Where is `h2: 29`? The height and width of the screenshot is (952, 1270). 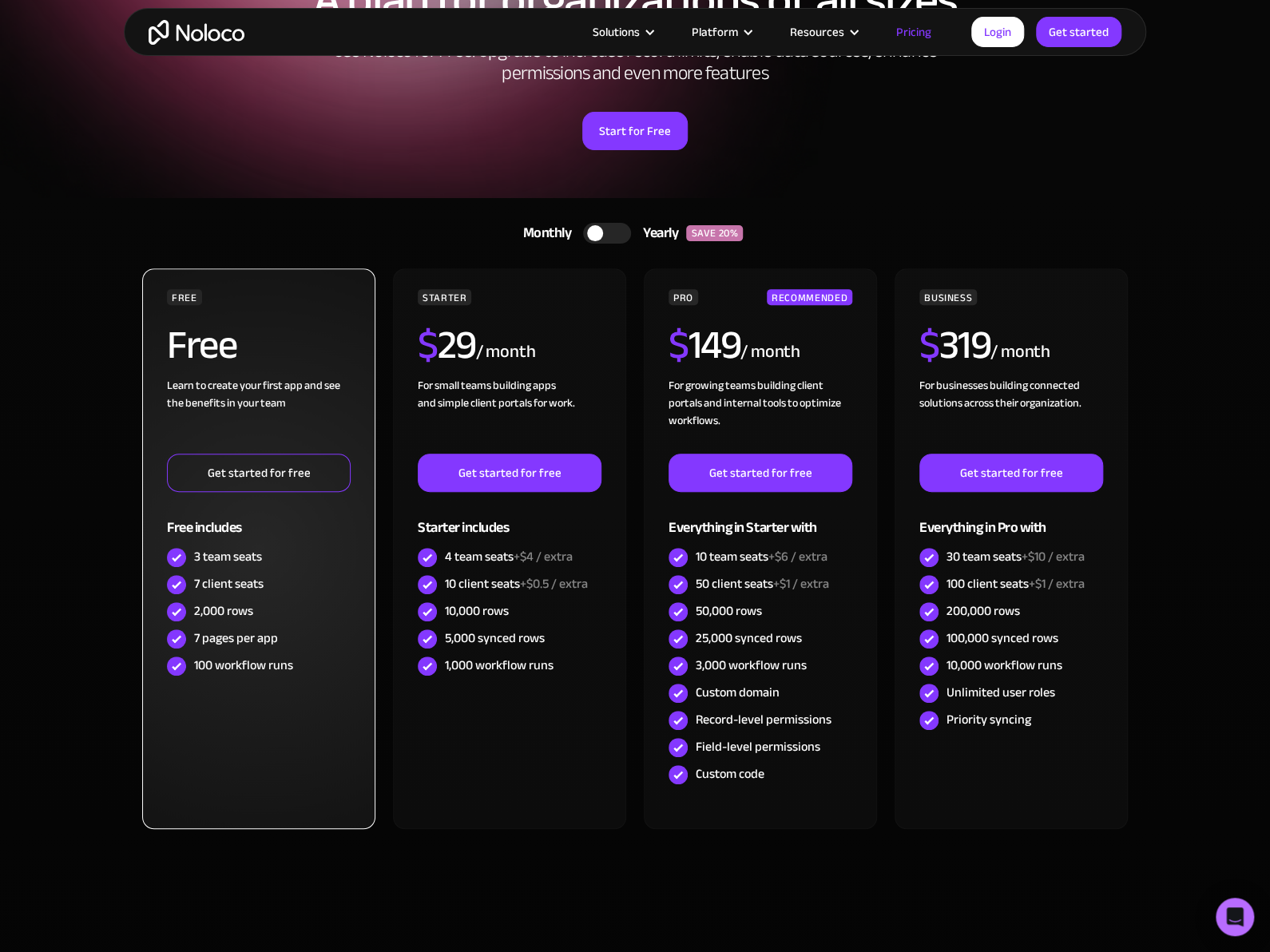
h2: 29 is located at coordinates (446, 345).